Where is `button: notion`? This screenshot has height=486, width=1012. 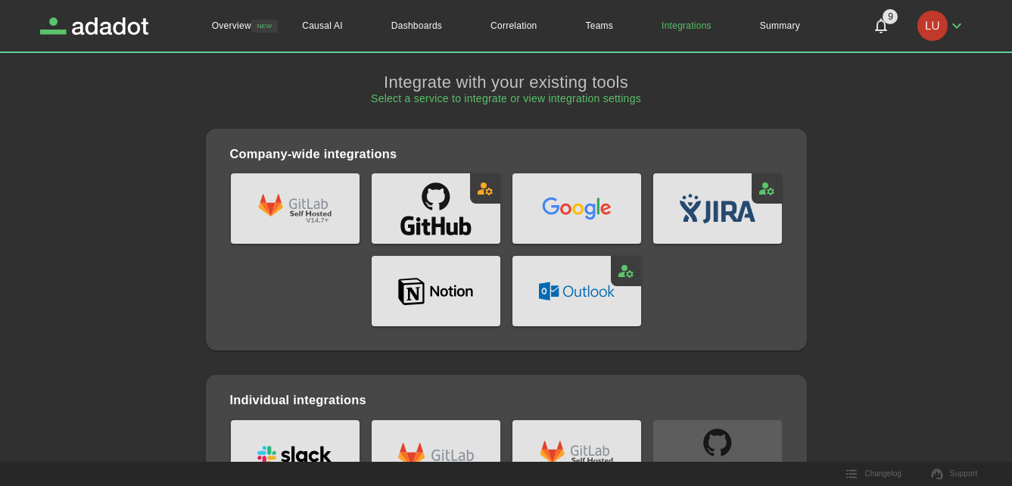 button: notion is located at coordinates (436, 291).